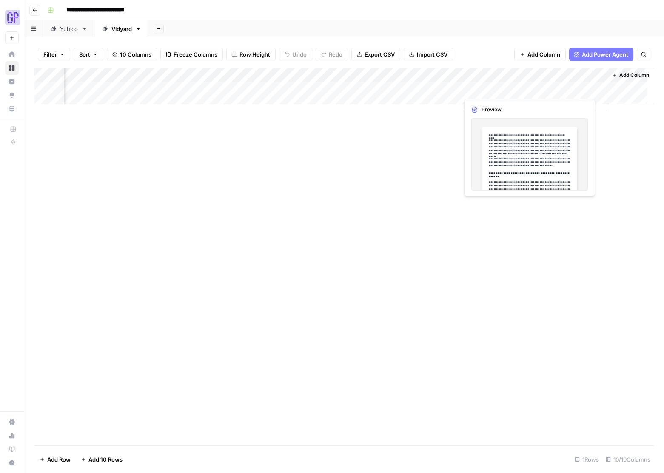 The height and width of the screenshot is (473, 664). I want to click on button: Export CSV, so click(375, 54).